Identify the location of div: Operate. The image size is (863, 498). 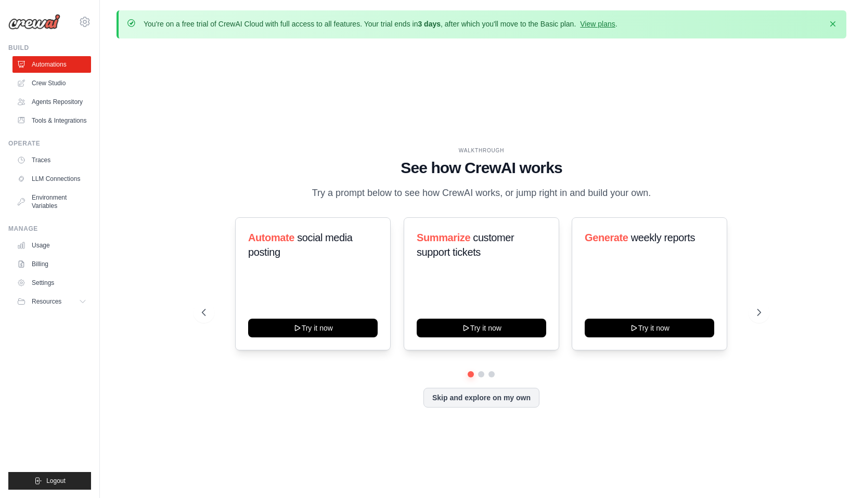
(49, 144).